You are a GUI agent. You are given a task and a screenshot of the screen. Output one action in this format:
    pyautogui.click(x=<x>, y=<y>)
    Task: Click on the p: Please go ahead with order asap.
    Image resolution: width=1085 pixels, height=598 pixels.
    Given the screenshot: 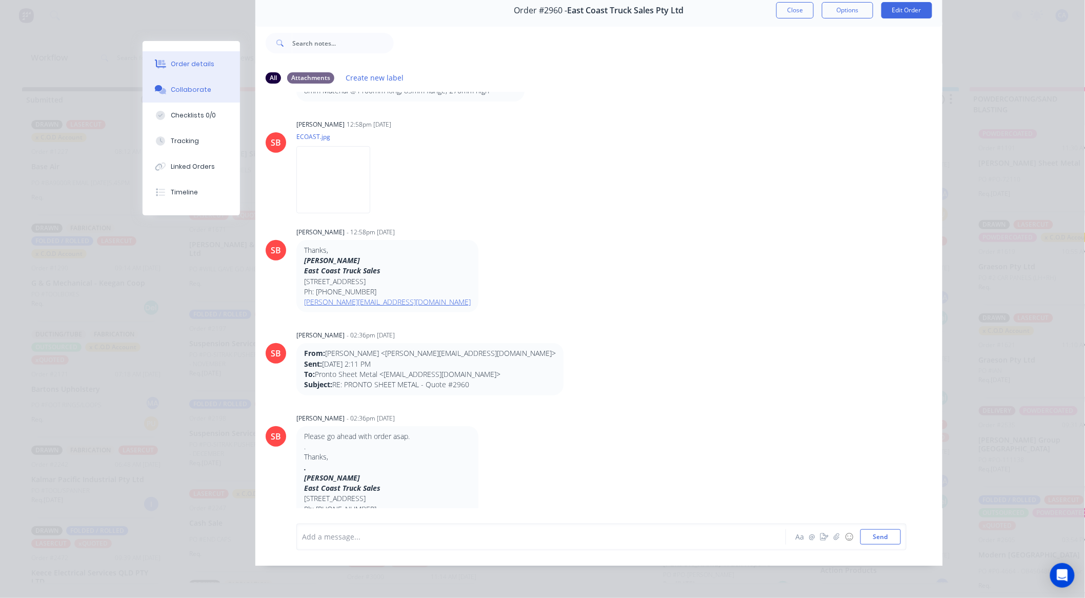 What is the action you would take?
    pyautogui.click(x=387, y=436)
    